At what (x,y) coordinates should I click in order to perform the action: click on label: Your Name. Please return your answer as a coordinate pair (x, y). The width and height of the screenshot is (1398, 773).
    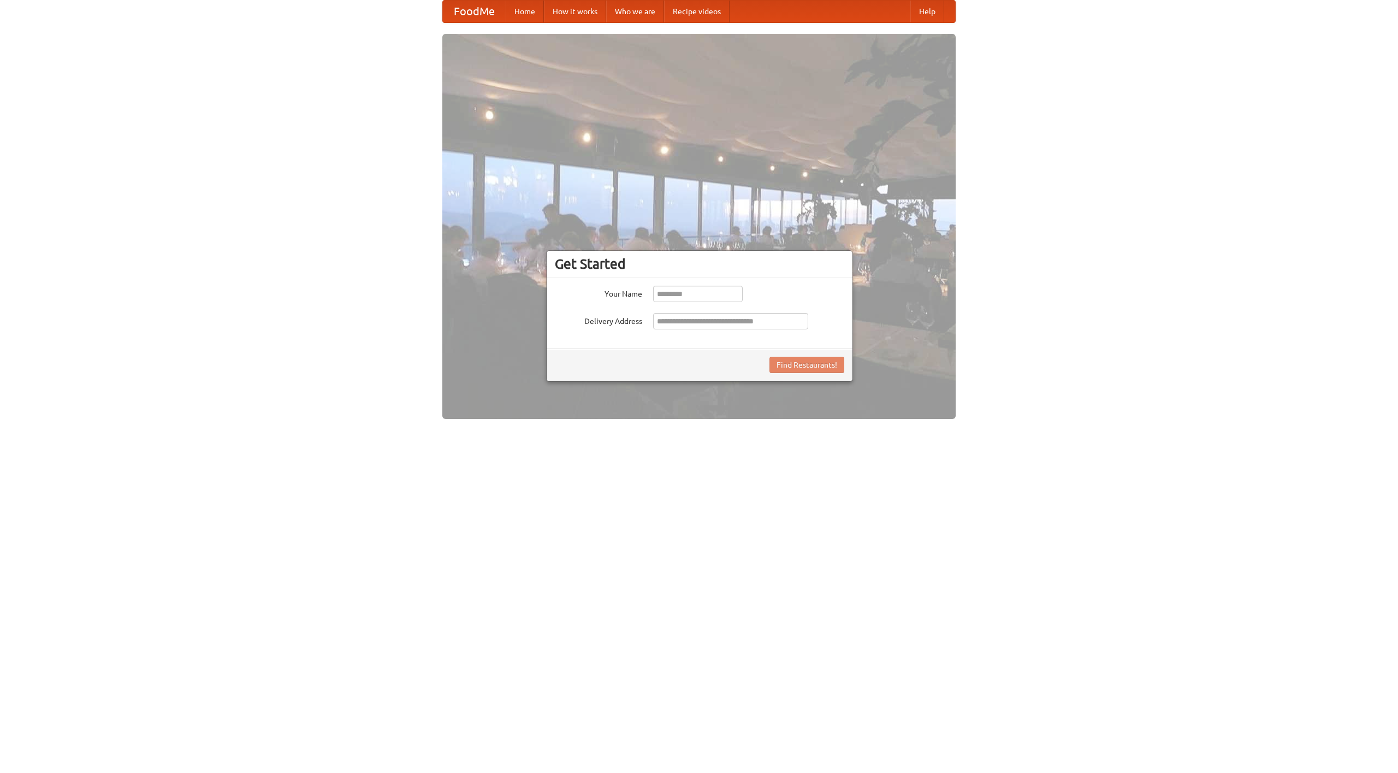
    Looking at the image, I should click on (598, 292).